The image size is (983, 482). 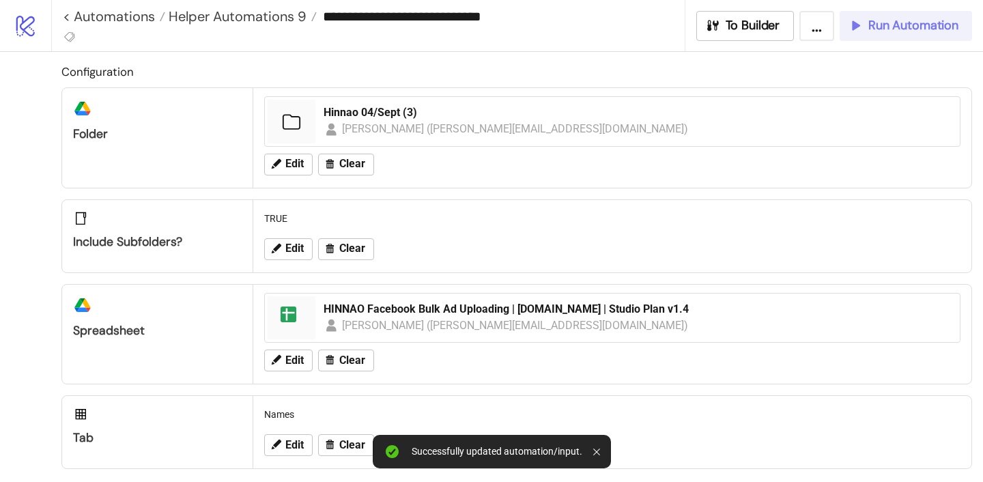 I want to click on div: Include subfolders?, so click(x=157, y=242).